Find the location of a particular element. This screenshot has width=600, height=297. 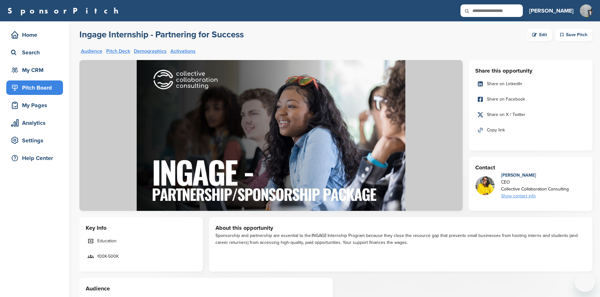

h2: Ingage Internship - Partnering for Success is located at coordinates (161, 35).